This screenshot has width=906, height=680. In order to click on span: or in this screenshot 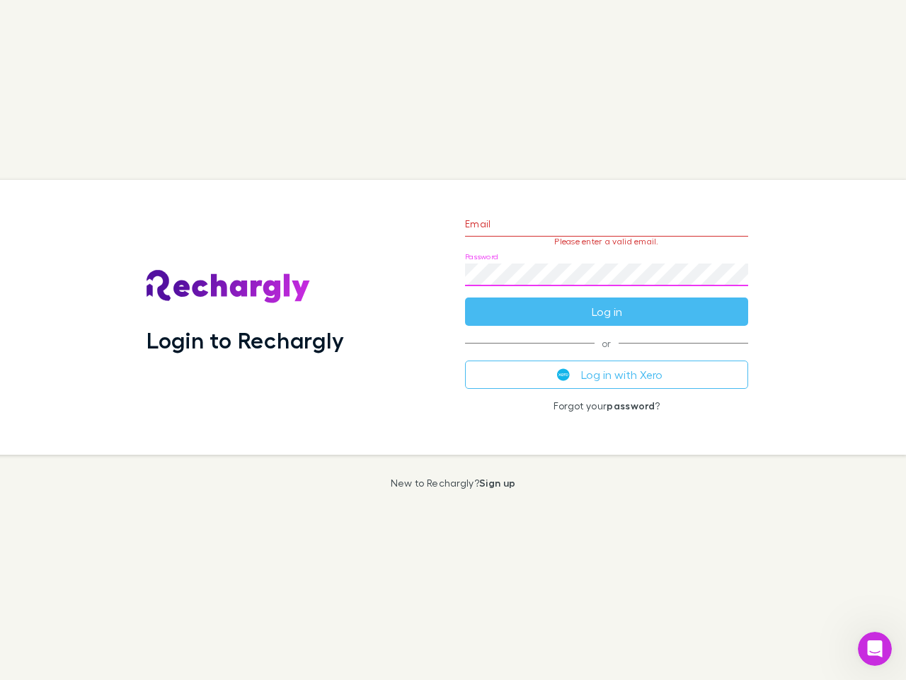, I will do `click(607, 343)`.